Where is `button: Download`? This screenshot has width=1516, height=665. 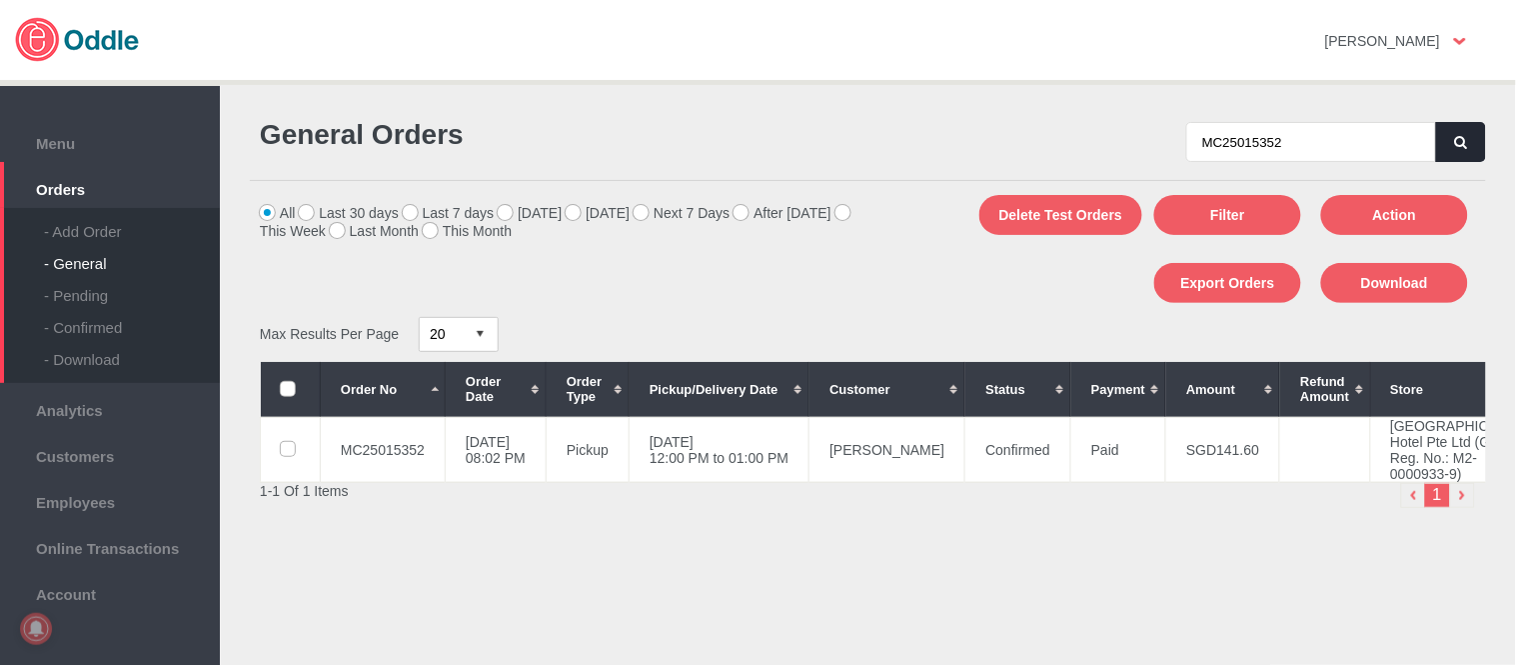
button: Download is located at coordinates (1394, 283).